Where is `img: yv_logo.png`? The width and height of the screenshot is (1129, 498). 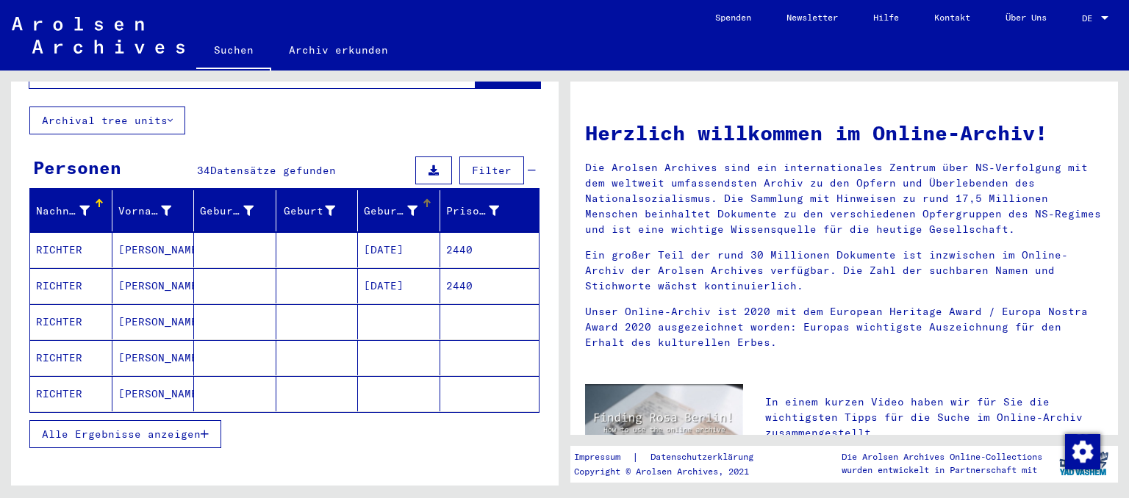
img: yv_logo.png is located at coordinates (1083, 464).